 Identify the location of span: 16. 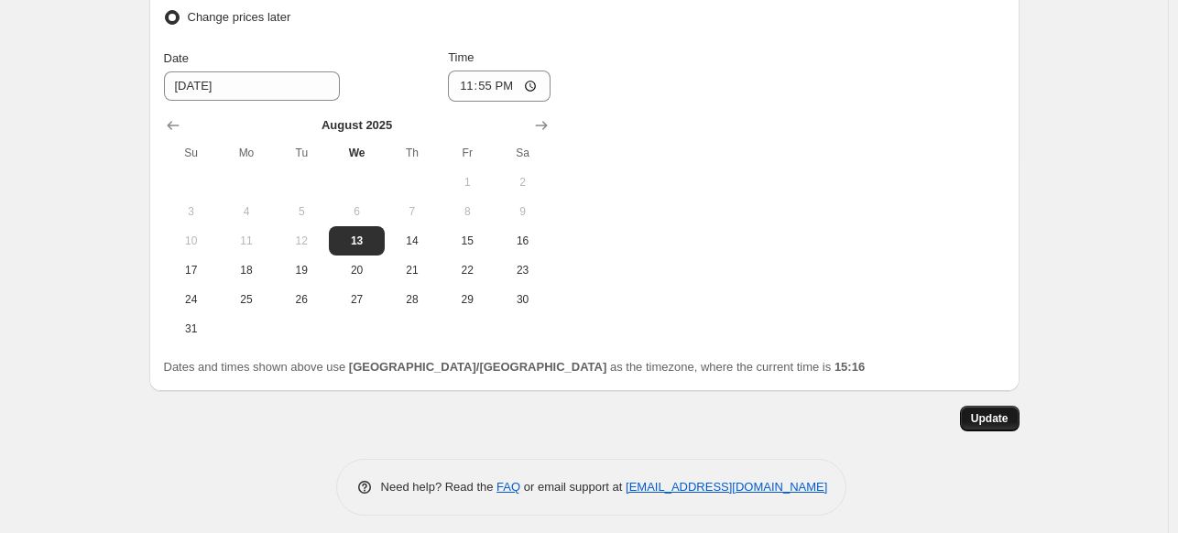
(522, 241).